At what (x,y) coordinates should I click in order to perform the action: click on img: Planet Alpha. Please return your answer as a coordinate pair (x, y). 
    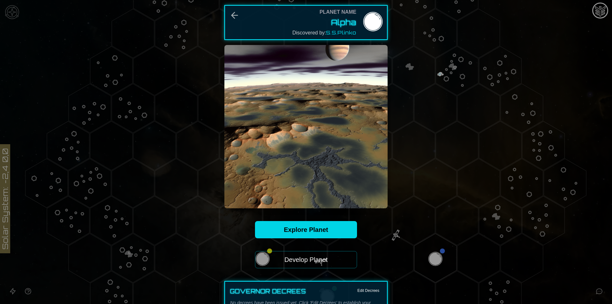
    Looking at the image, I should click on (306, 127).